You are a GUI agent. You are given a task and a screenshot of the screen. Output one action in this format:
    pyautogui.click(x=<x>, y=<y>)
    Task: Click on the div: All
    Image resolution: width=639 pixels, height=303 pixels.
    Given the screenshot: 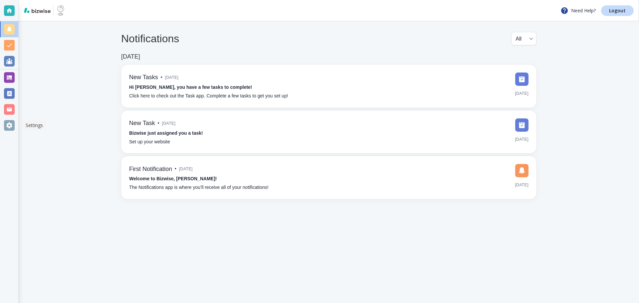 What is the action you would take?
    pyautogui.click(x=524, y=39)
    